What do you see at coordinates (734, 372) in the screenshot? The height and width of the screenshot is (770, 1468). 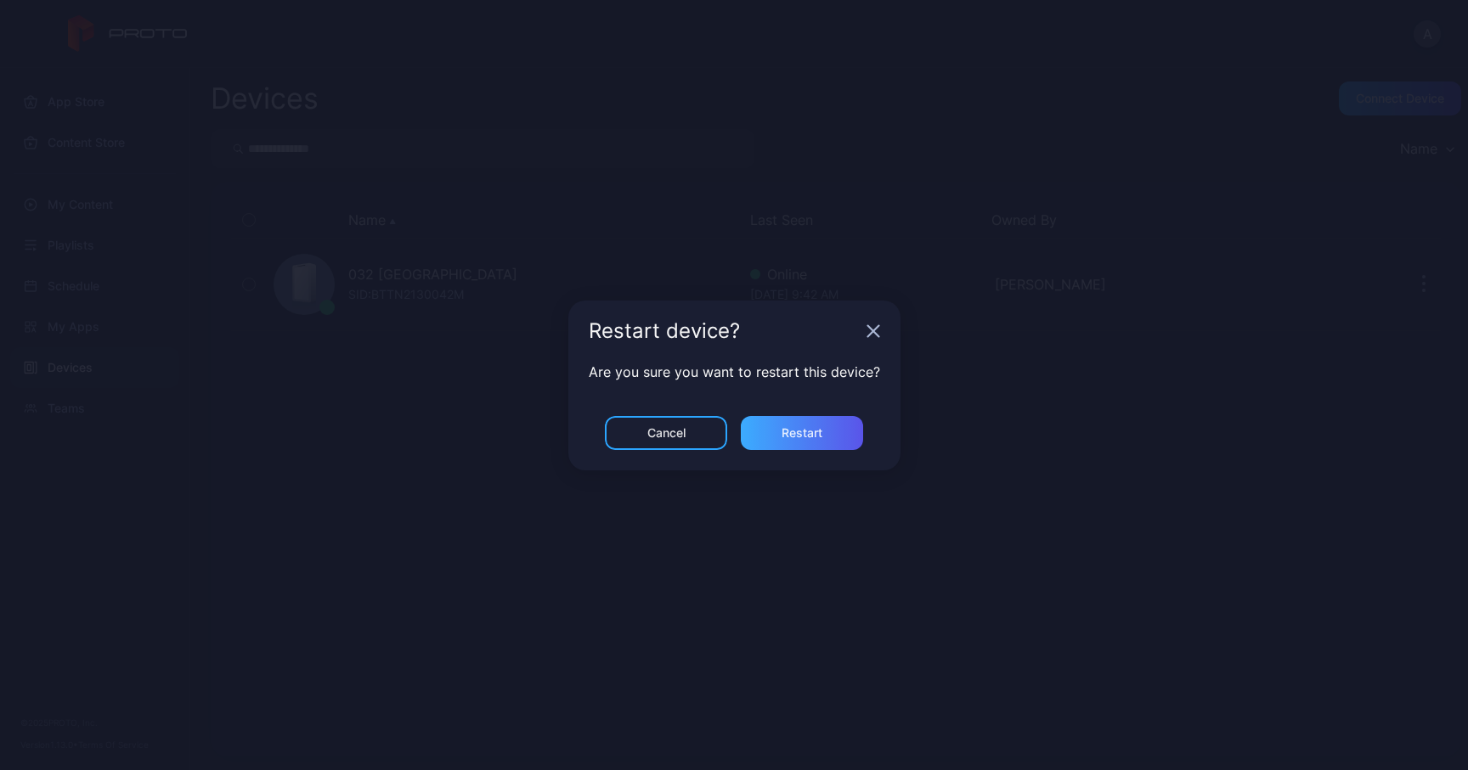 I see `p: Are you sure you want to restart this device?` at bounding box center [734, 372].